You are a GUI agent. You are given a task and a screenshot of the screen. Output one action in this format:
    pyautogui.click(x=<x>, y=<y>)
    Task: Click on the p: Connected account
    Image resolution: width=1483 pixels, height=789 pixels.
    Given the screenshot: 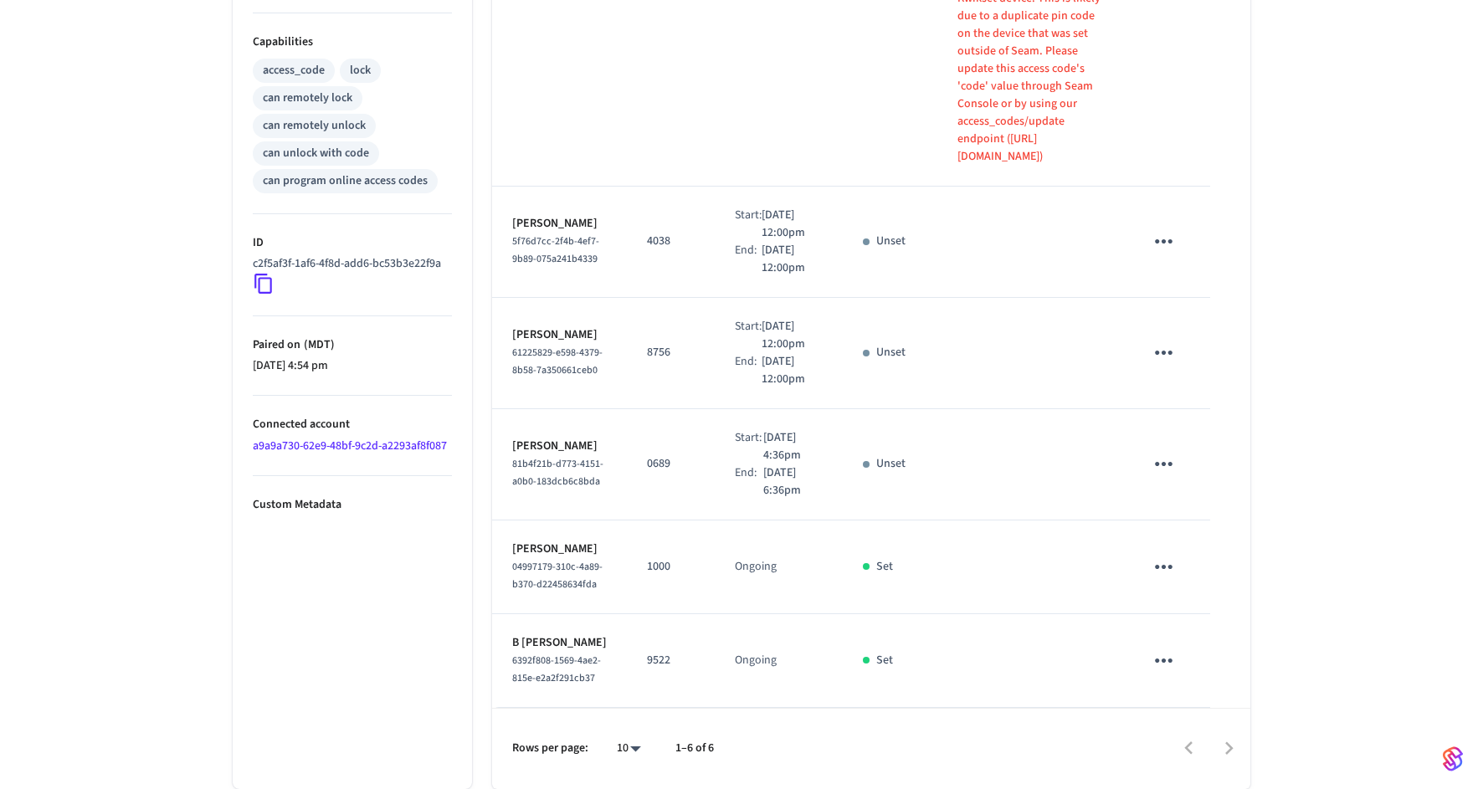 What is the action you would take?
    pyautogui.click(x=352, y=424)
    